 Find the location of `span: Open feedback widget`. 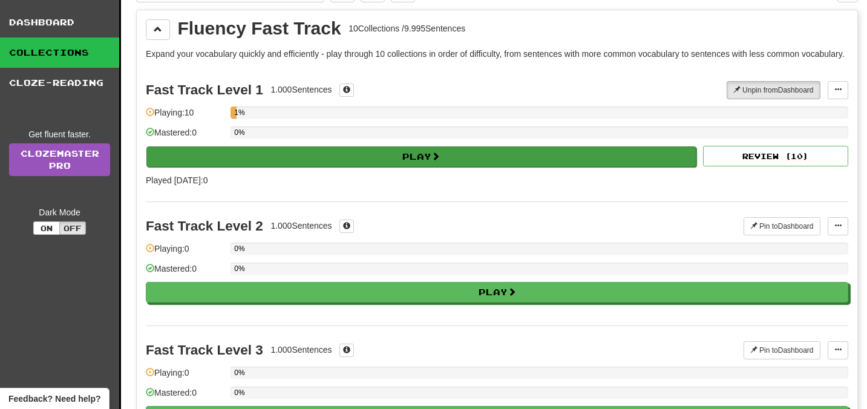

span: Open feedback widget is located at coordinates (54, 399).